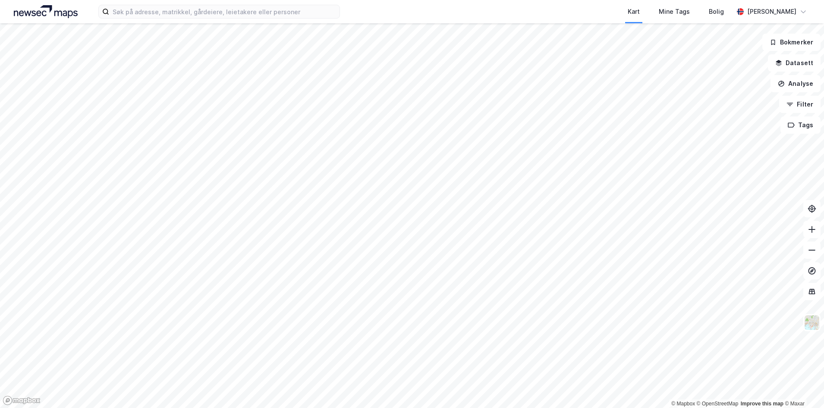  What do you see at coordinates (811, 323) in the screenshot?
I see `img: Z` at bounding box center [811, 323].